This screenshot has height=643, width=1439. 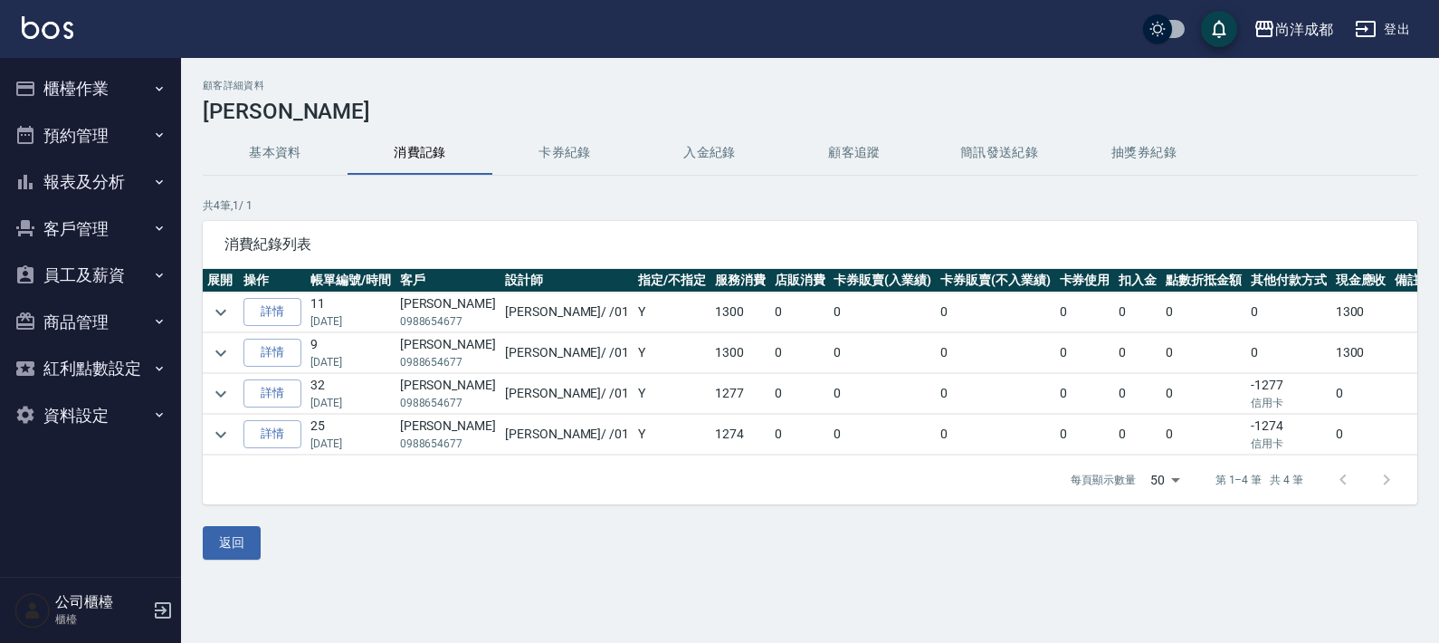 What do you see at coordinates (232, 542) in the screenshot?
I see `button: 返回` at bounding box center [232, 542].